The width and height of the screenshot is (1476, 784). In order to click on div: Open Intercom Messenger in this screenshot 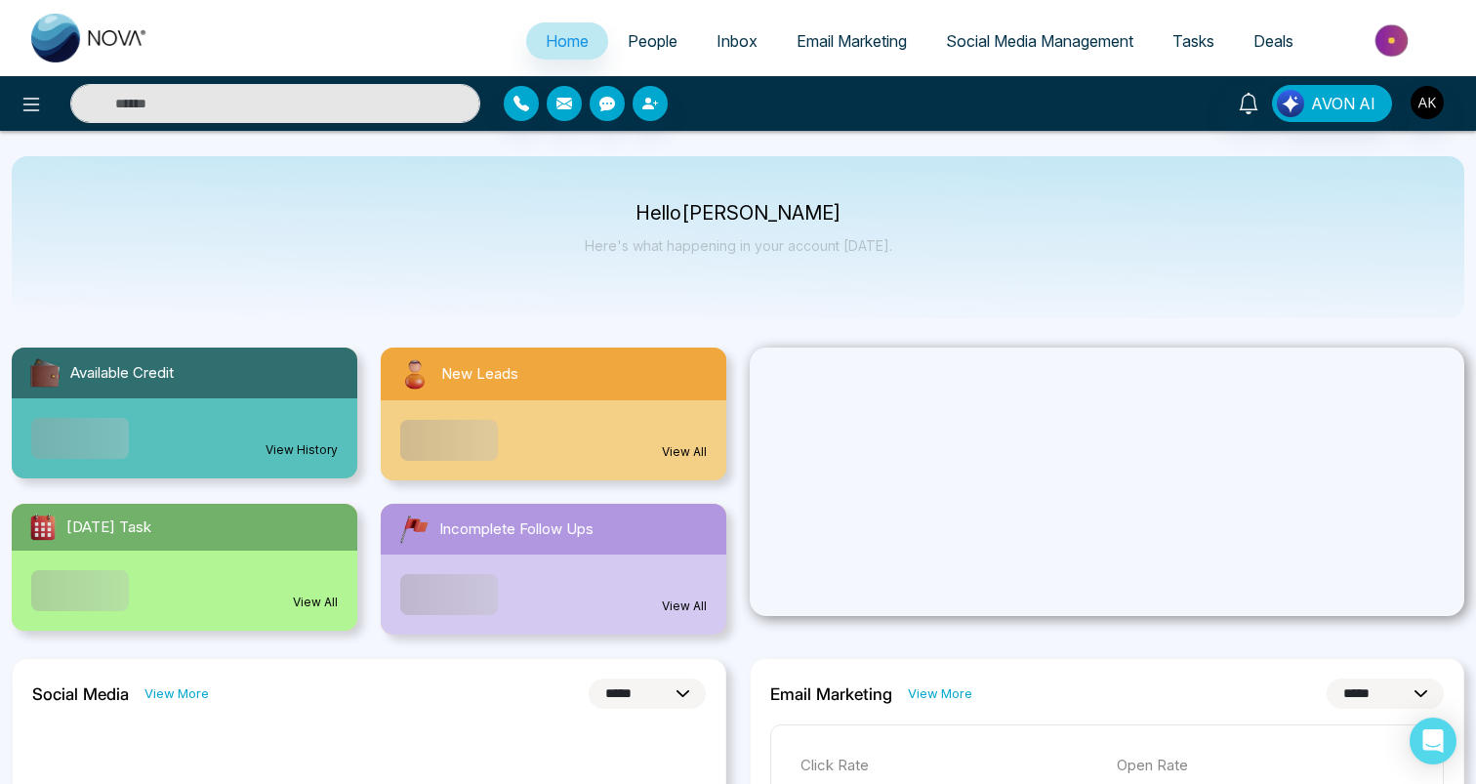, I will do `click(1433, 741)`.